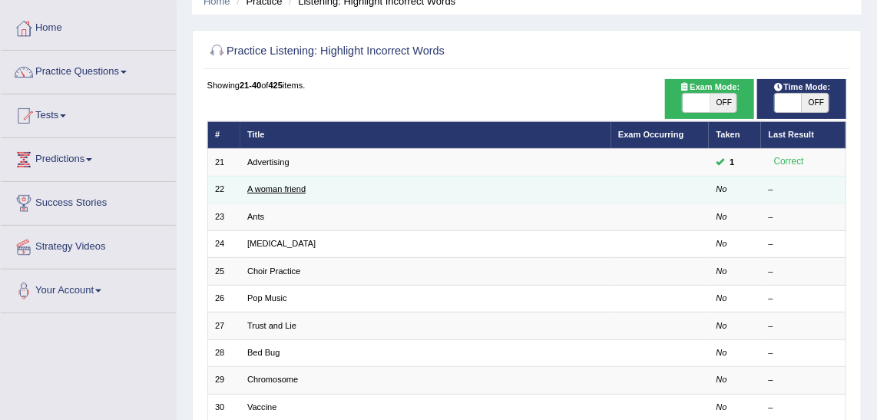  What do you see at coordinates (527, 85) in the screenshot?
I see `div: Showing of items.` at bounding box center [527, 85].